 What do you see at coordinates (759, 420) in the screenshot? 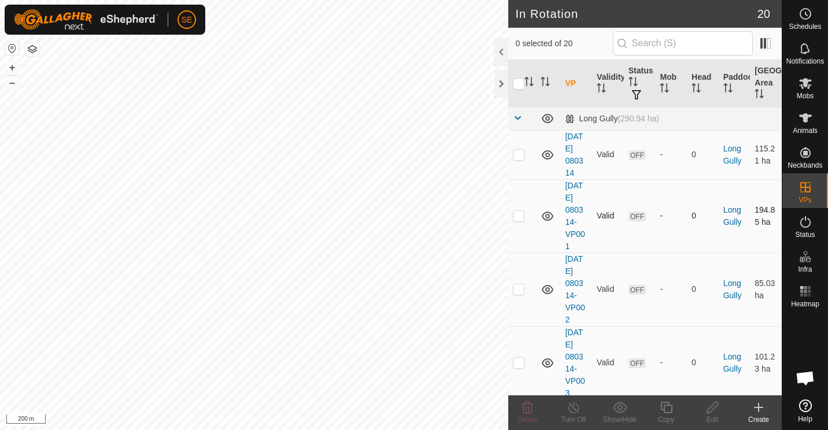
I see `div: Create` at bounding box center [759, 420].